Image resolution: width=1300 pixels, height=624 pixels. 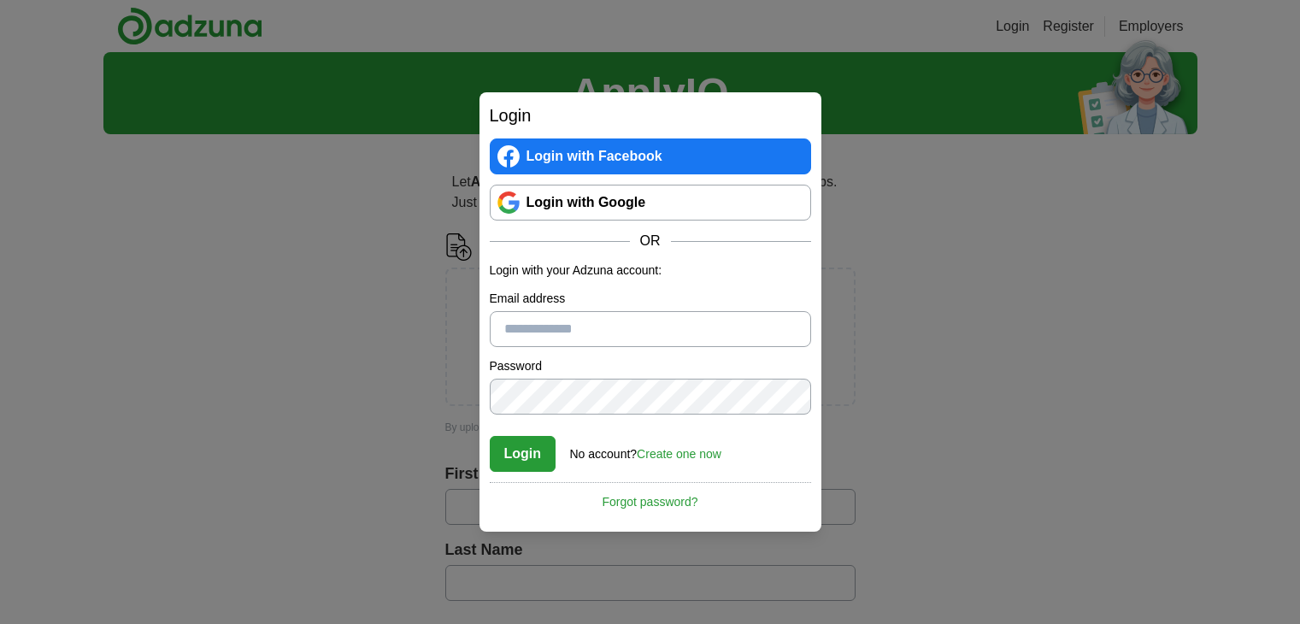 What do you see at coordinates (651, 115) in the screenshot?
I see `h2: Login` at bounding box center [651, 115].